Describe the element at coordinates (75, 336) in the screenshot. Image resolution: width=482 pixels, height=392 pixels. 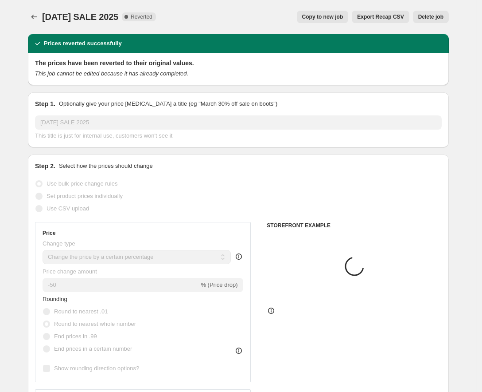
I see `span: End prices in .99` at that location.